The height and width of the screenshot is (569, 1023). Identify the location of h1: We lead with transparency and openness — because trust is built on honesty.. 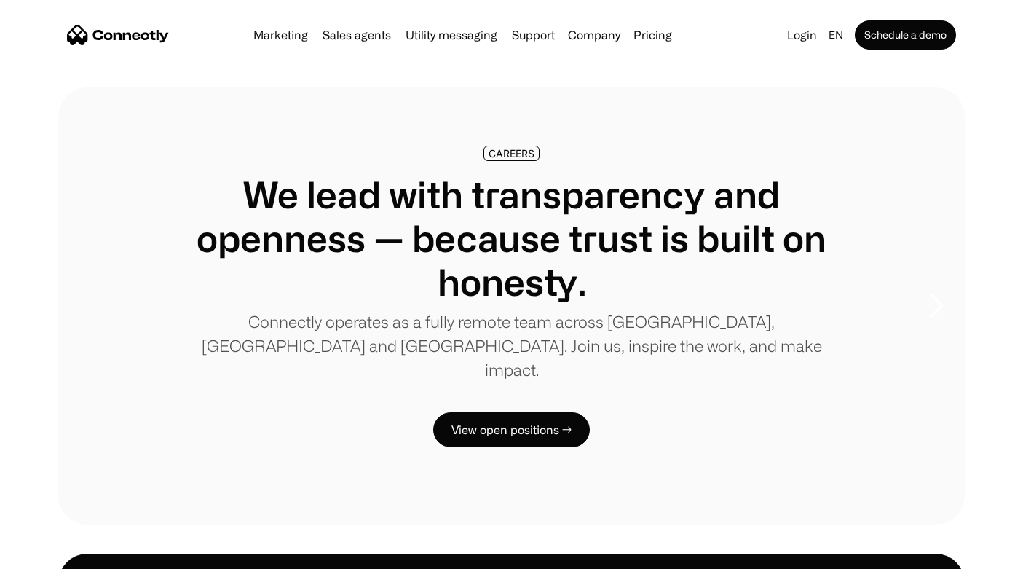
(511, 238).